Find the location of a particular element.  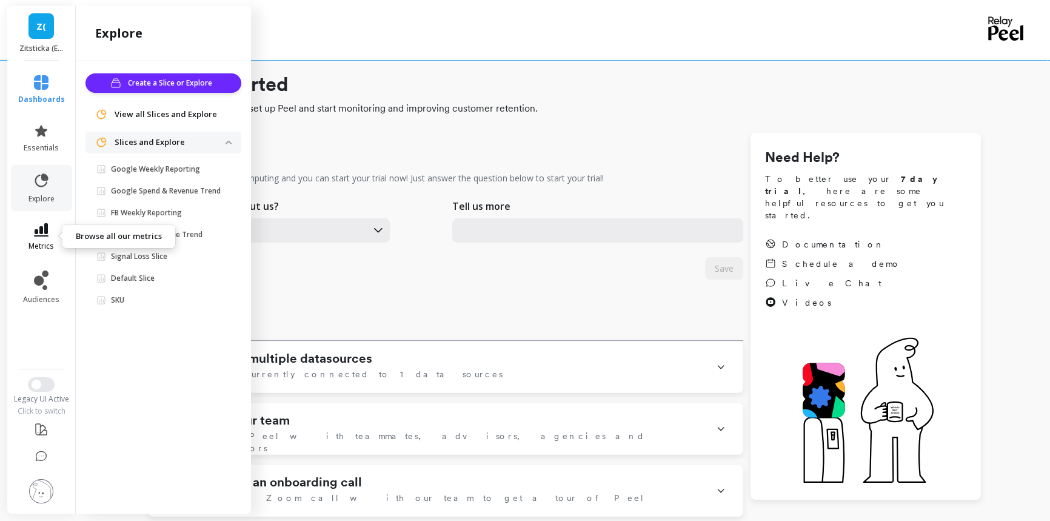

span: Schedule a demo is located at coordinates (841, 264).